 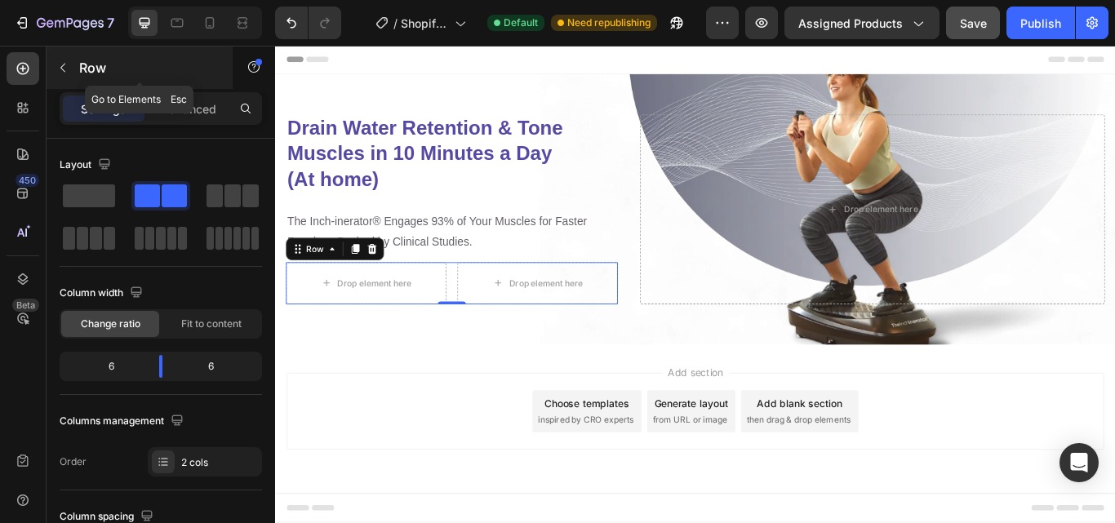 I want to click on div: Generate layout, so click(x=485, y=417).